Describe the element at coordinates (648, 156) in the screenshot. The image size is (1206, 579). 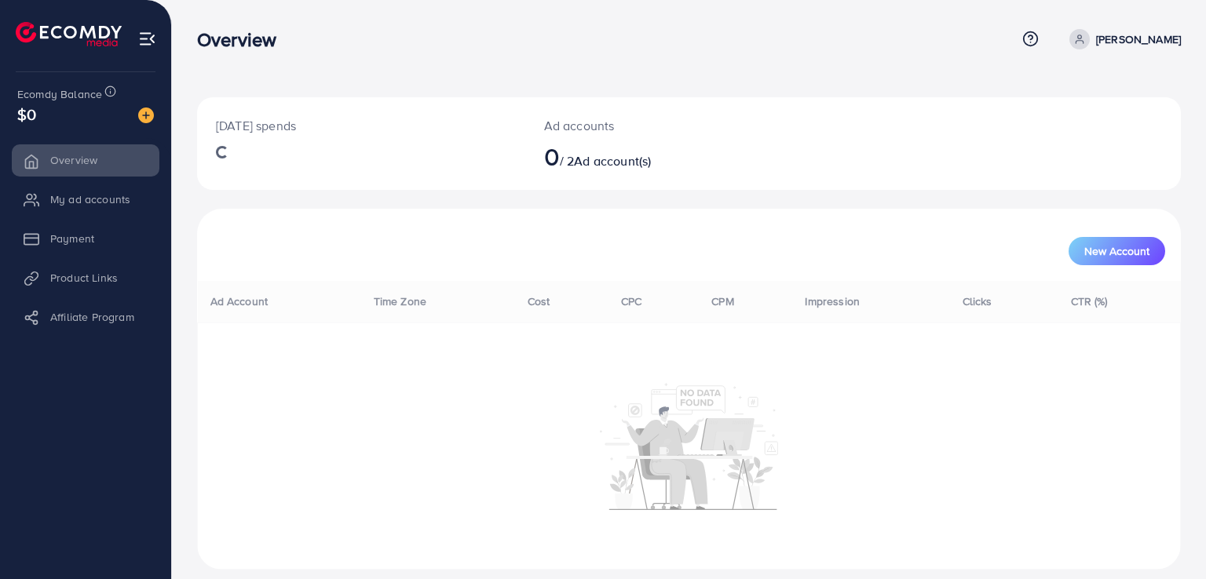
I see `h2: / 2` at that location.